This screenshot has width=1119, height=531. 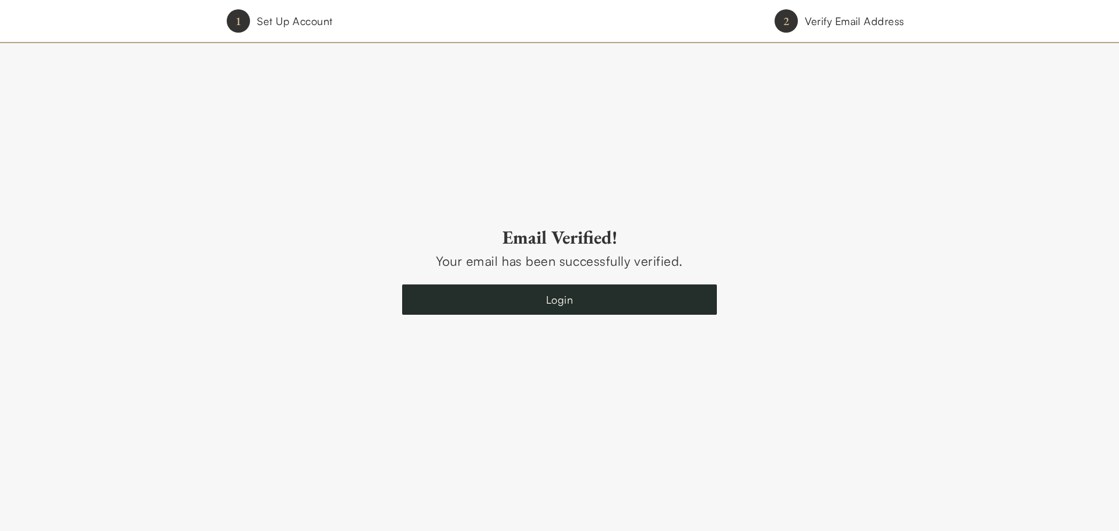 What do you see at coordinates (560, 261) in the screenshot?
I see `div: Your email has been successfully verified.` at bounding box center [560, 261].